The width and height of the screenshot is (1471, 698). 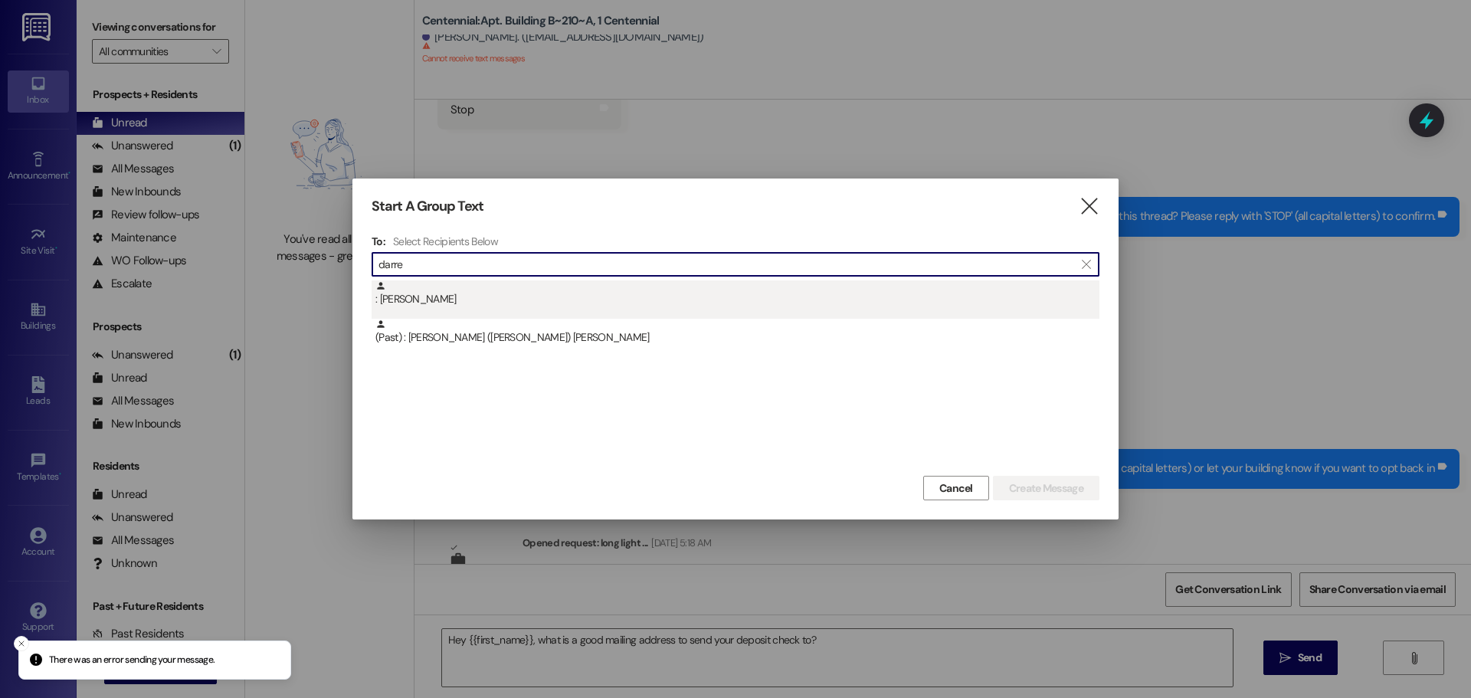 What do you see at coordinates (726, 264) in the screenshot?
I see `input: Search for any contact or apartment` at bounding box center [726, 264].